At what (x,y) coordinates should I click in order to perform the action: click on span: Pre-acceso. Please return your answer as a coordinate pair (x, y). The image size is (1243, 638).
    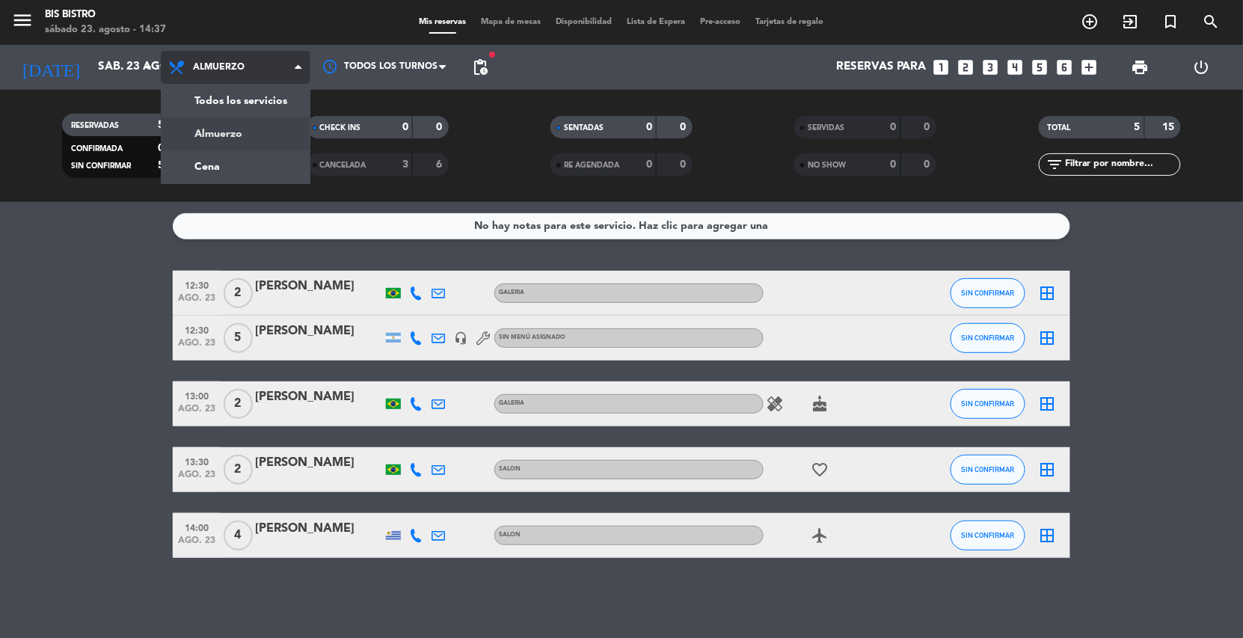
    Looking at the image, I should click on (721, 22).